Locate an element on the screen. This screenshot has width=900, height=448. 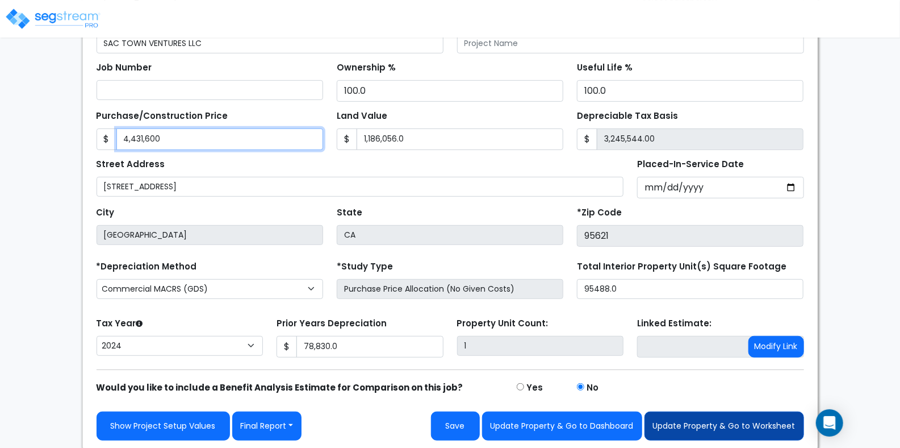
label: Land Value is located at coordinates (362, 116).